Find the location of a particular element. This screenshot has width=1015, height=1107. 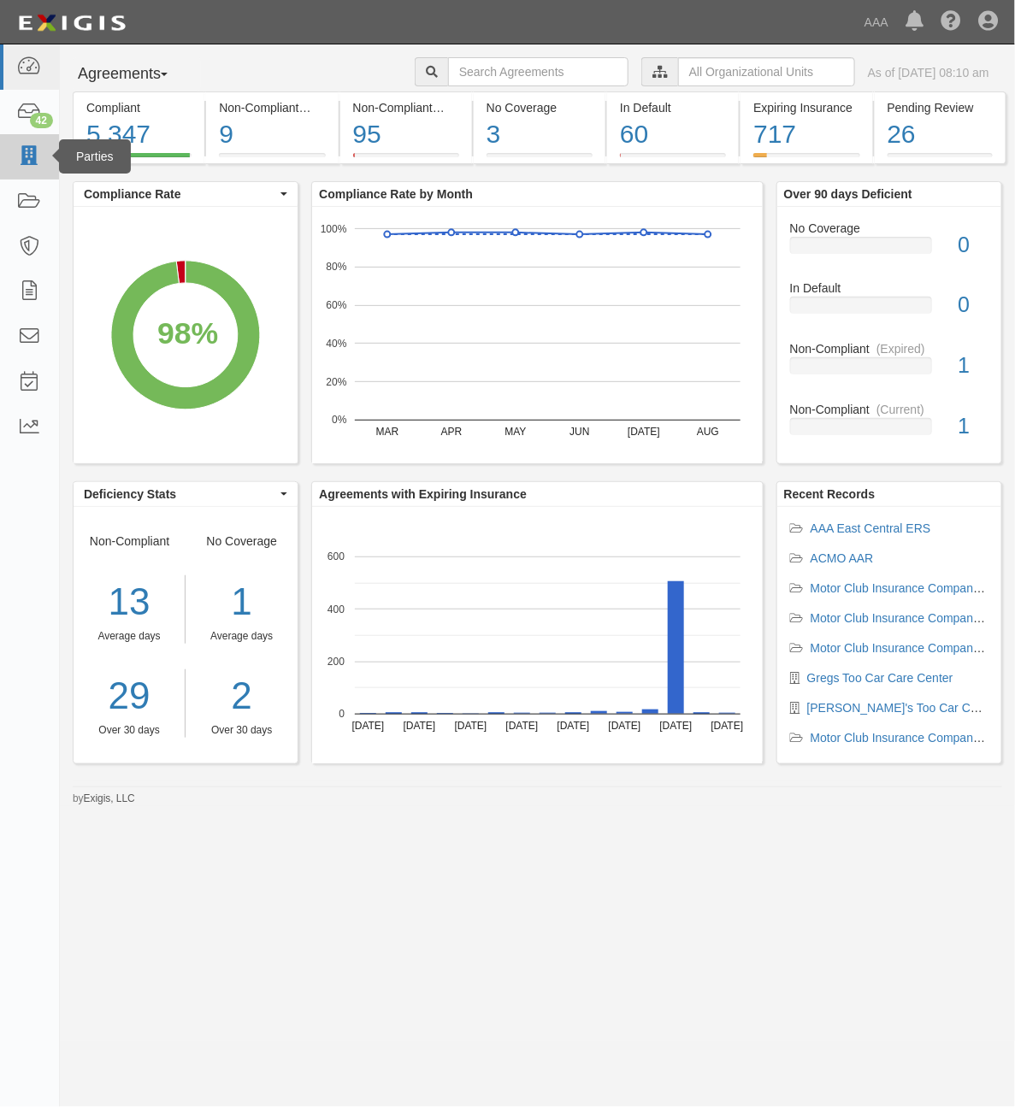

a: In Default0 is located at coordinates (889, 309).